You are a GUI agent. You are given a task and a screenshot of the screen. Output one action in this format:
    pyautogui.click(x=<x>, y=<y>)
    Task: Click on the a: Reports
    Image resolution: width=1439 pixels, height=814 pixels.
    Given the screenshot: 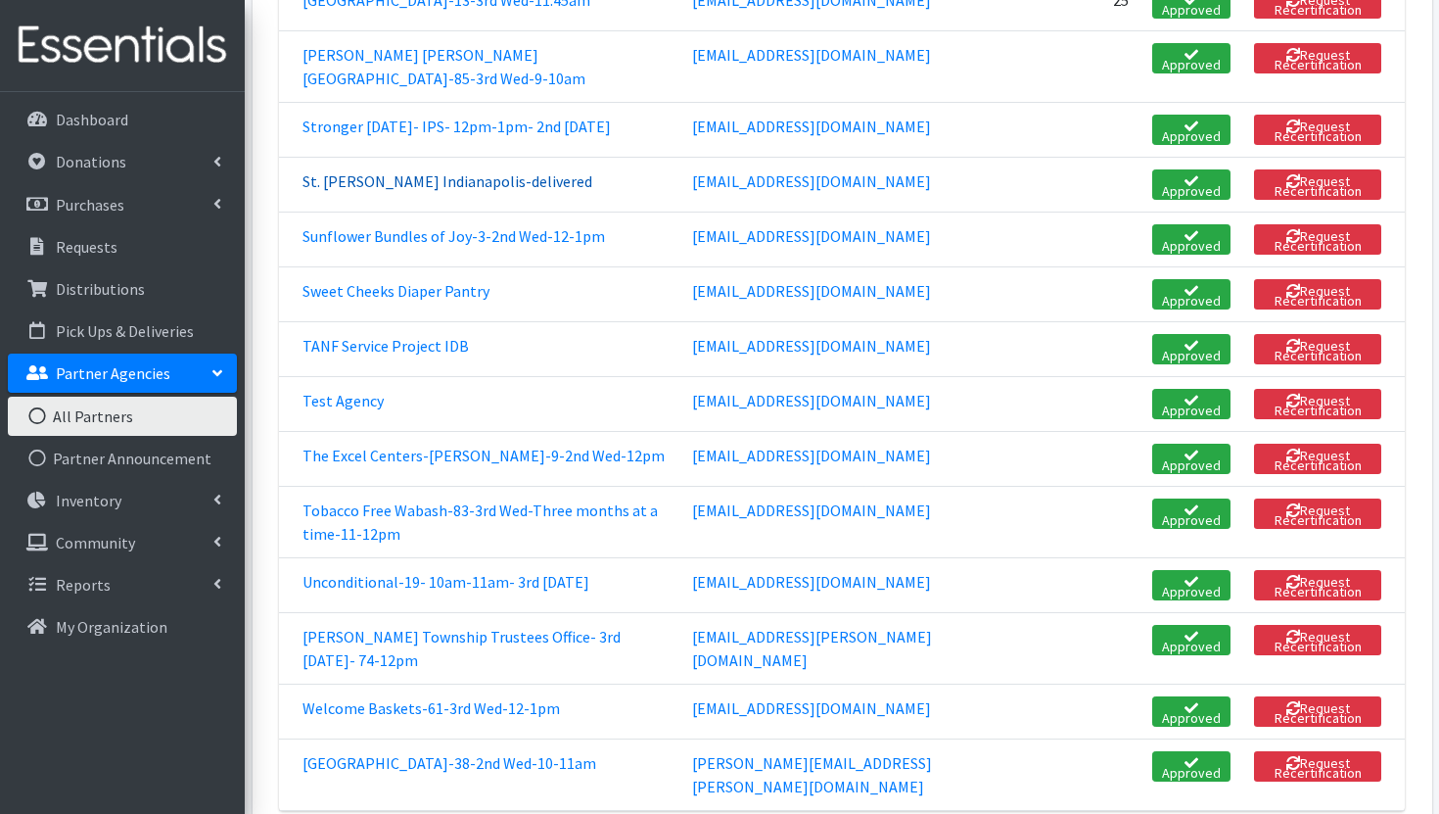 What is the action you would take?
    pyautogui.click(x=122, y=585)
    